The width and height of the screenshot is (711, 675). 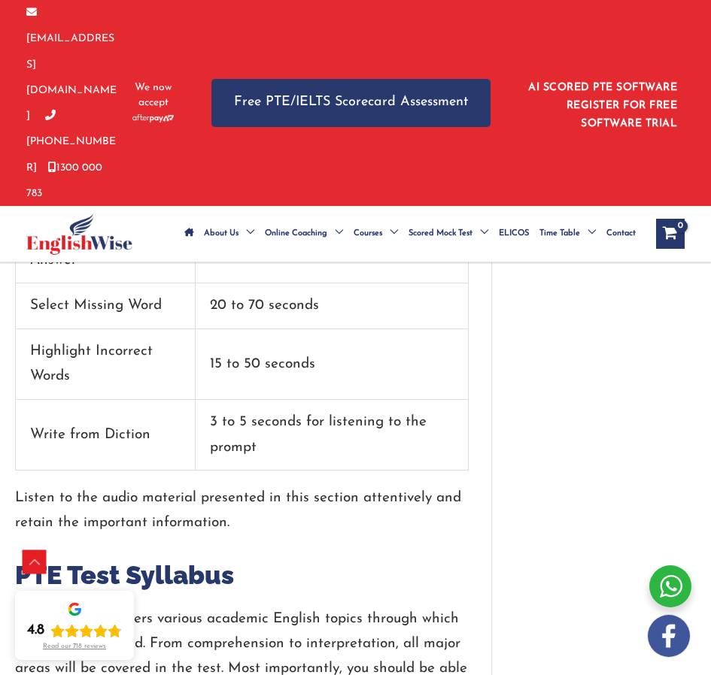 I want to click on a: View Shopping Cart, empty, so click(x=670, y=234).